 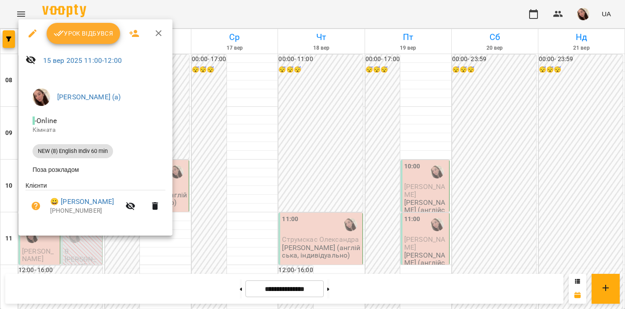 What do you see at coordinates (82, 60) in the screenshot?
I see `a: 15 вер 2025 11:00-12:00` at bounding box center [82, 60].